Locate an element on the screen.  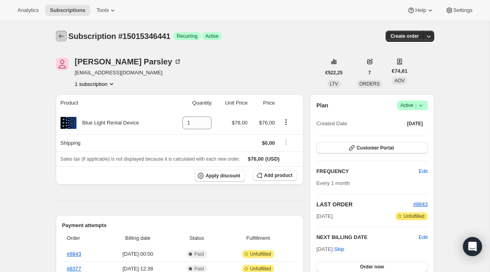
button: Add product is located at coordinates (275, 176).